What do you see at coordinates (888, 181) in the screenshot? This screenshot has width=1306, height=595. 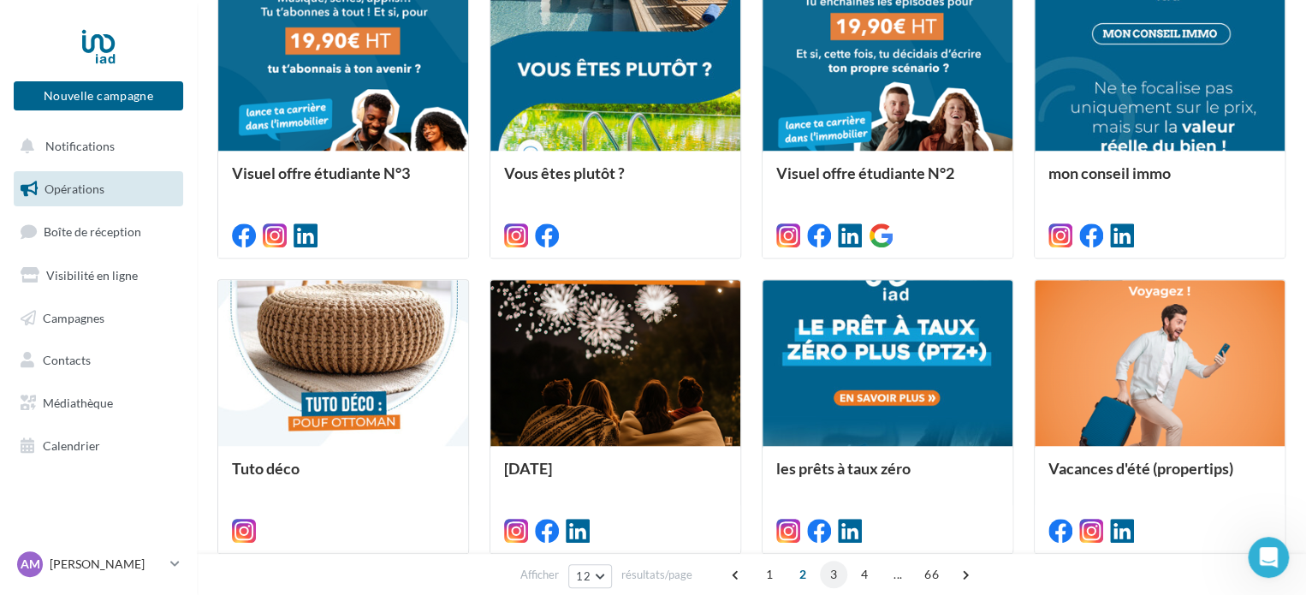 I see `div: Visuel offre étudiante N°2` at bounding box center [888, 181].